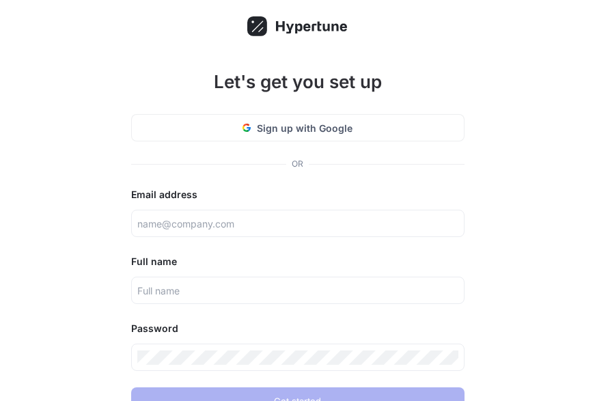 The width and height of the screenshot is (595, 401). What do you see at coordinates (297, 164) in the screenshot?
I see `div: OR` at bounding box center [297, 164].